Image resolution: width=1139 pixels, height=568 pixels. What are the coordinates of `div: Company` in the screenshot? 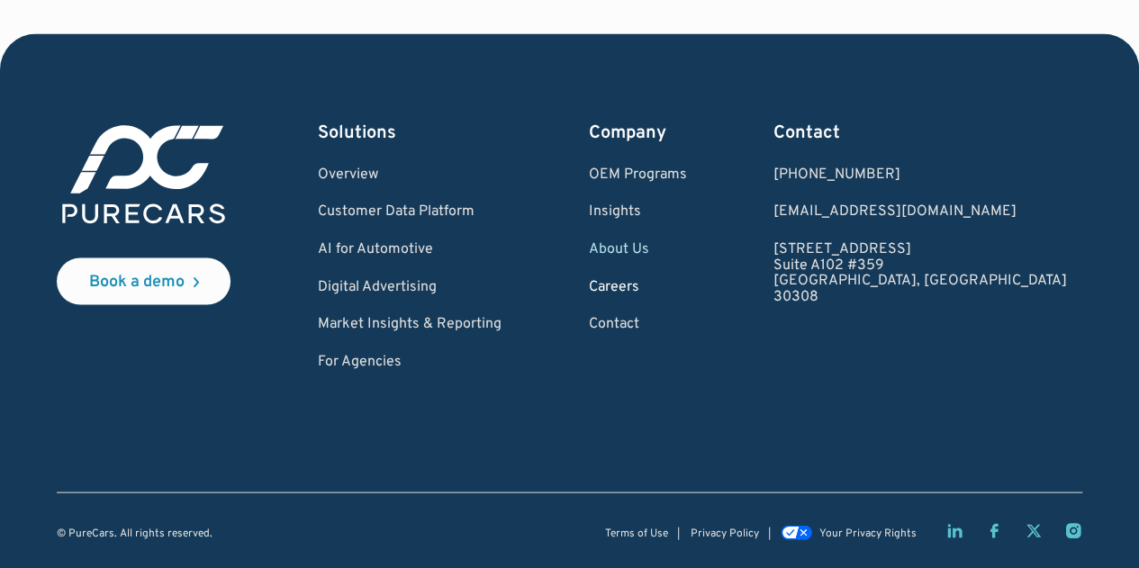 It's located at (638, 132).